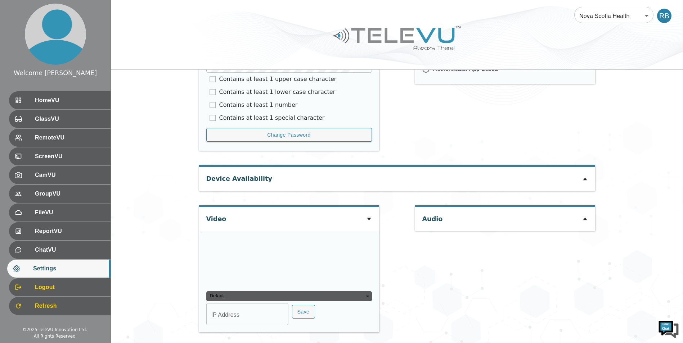  I want to click on p: Contains at least 1 special character, so click(272, 118).